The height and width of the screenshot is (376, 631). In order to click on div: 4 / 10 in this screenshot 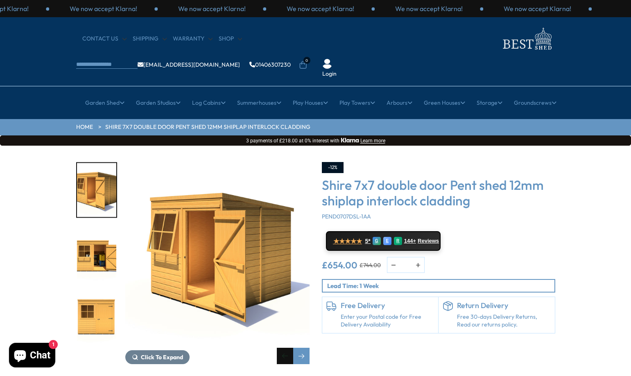, I will do `click(97, 318)`.